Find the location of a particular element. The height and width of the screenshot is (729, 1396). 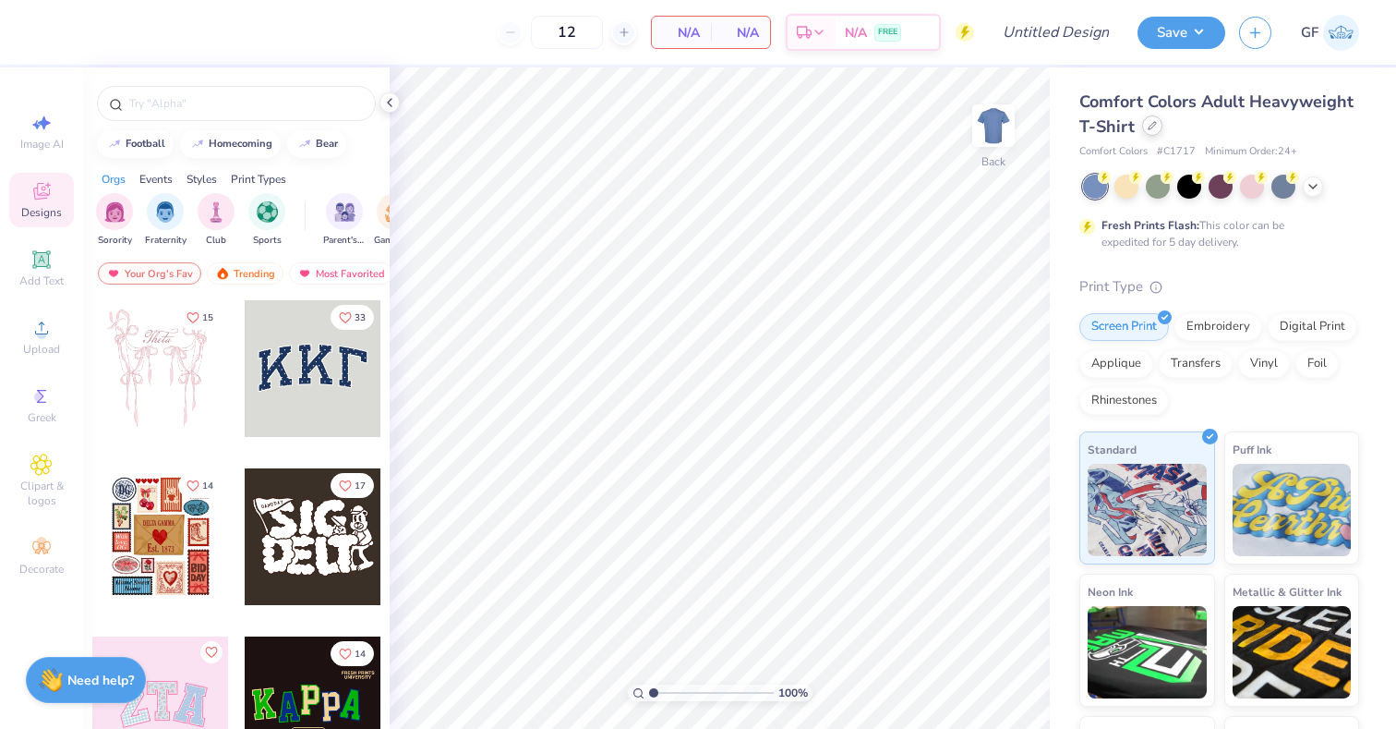

div: filter for Game Day is located at coordinates (395, 220).